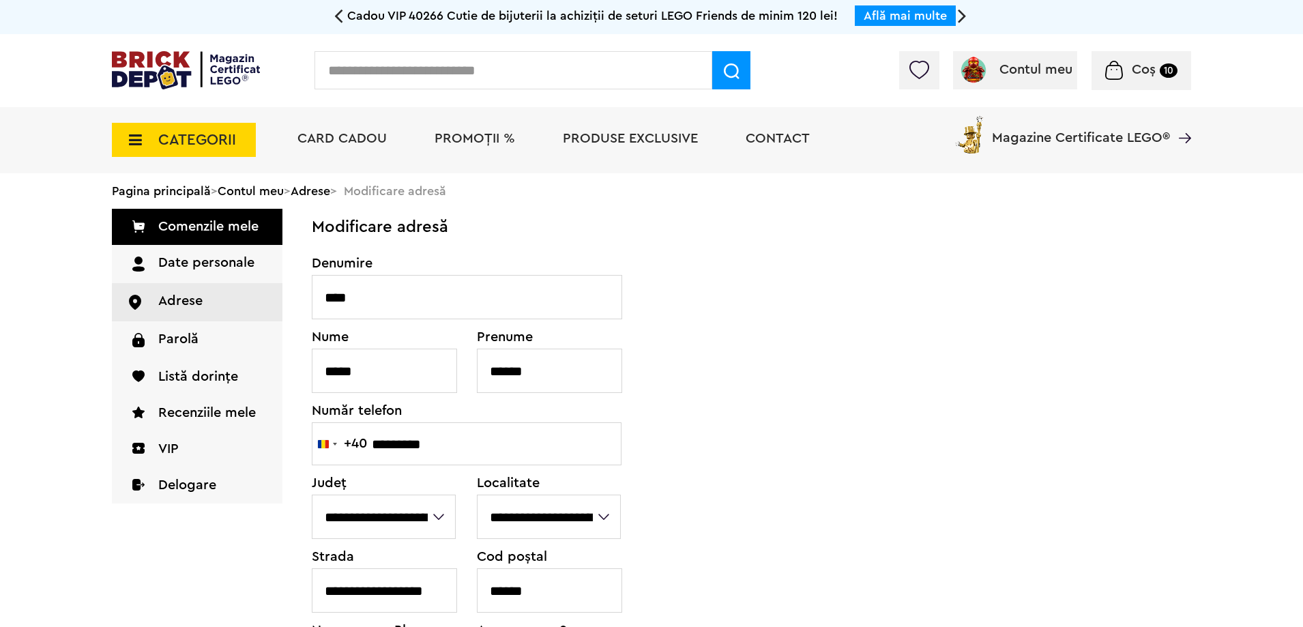 The image size is (1303, 627). I want to click on small: 10, so click(1168, 70).